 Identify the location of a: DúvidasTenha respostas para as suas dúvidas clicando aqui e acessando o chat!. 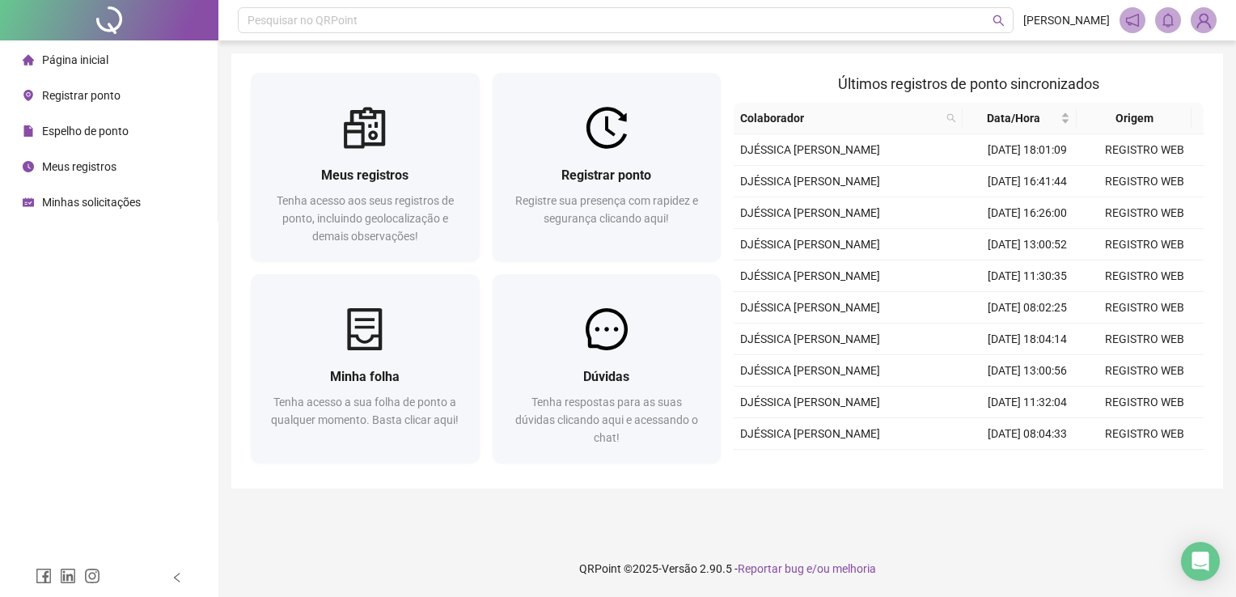
(607, 368).